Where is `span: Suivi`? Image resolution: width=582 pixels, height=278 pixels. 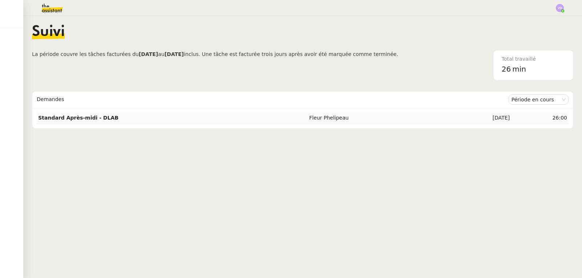 span: Suivi is located at coordinates (48, 32).